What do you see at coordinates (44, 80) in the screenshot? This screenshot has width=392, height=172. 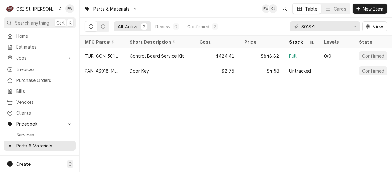 I see `span: Purchase Orders` at bounding box center [44, 80].